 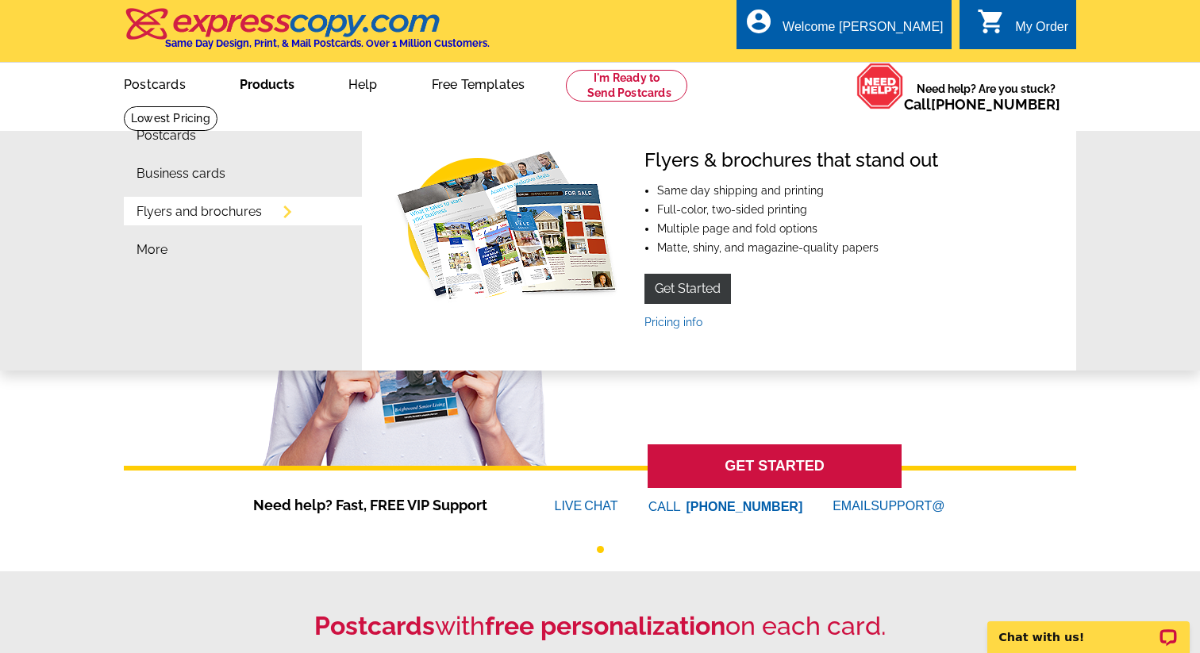 What do you see at coordinates (363, 83) in the screenshot?
I see `a: Help` at bounding box center [363, 83].